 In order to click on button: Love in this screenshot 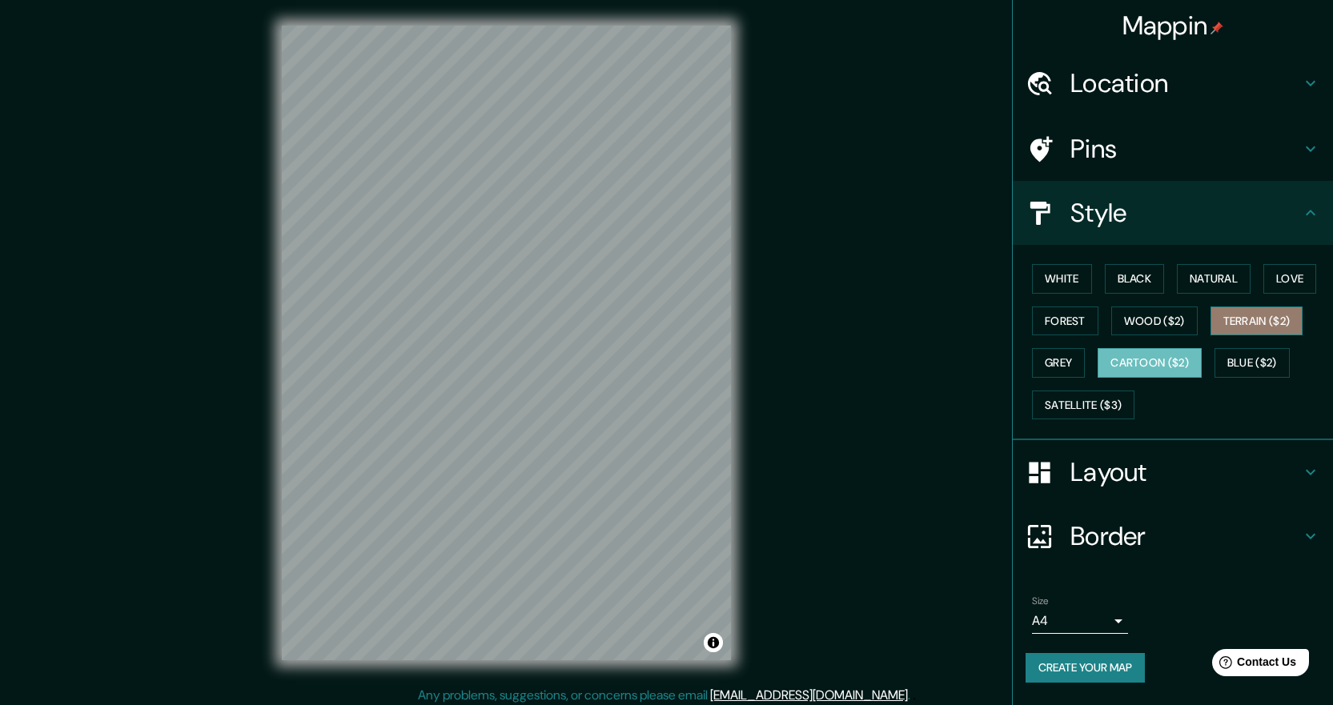, I will do `click(1290, 279)`.